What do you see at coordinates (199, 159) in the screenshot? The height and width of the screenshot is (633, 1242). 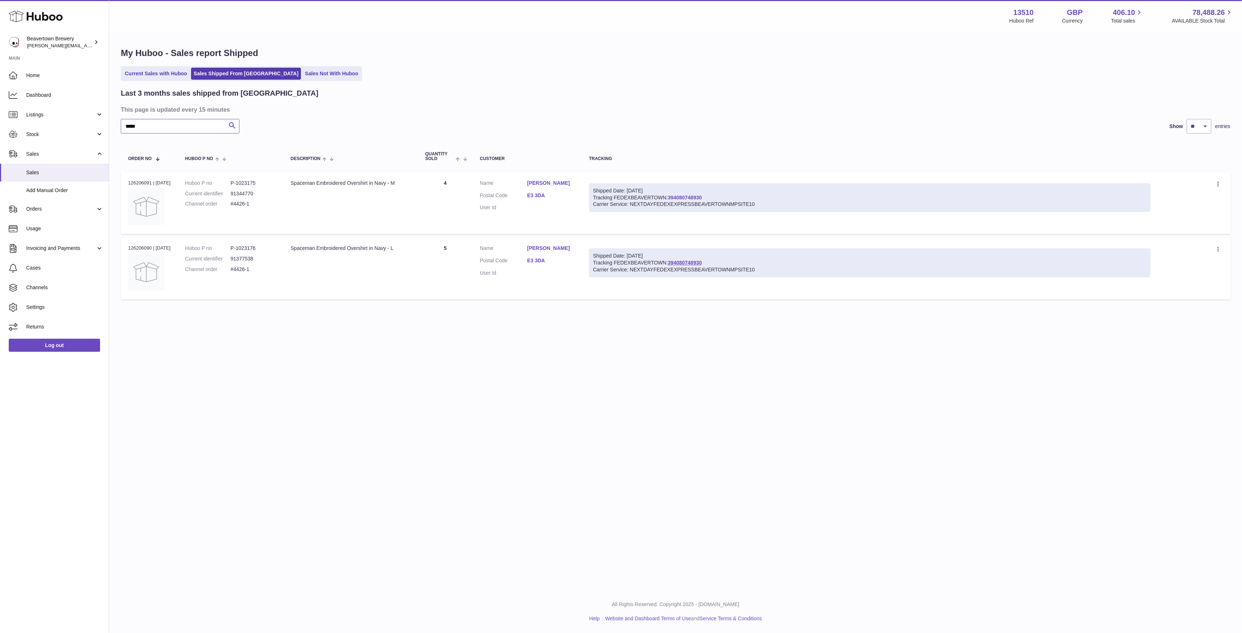 I see `span: Huboo P no` at bounding box center [199, 159].